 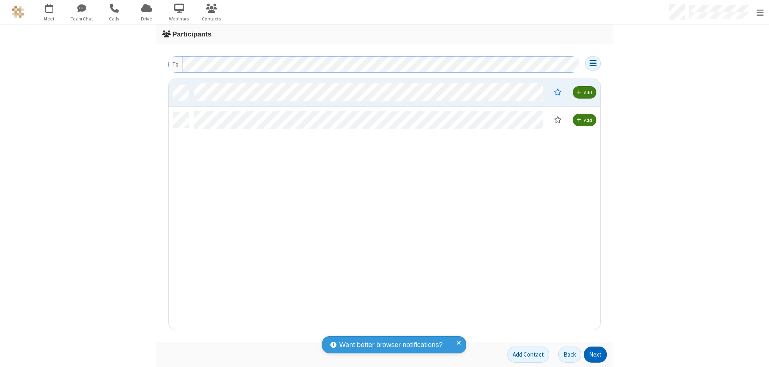 I want to click on button: Open menu, so click(x=593, y=63).